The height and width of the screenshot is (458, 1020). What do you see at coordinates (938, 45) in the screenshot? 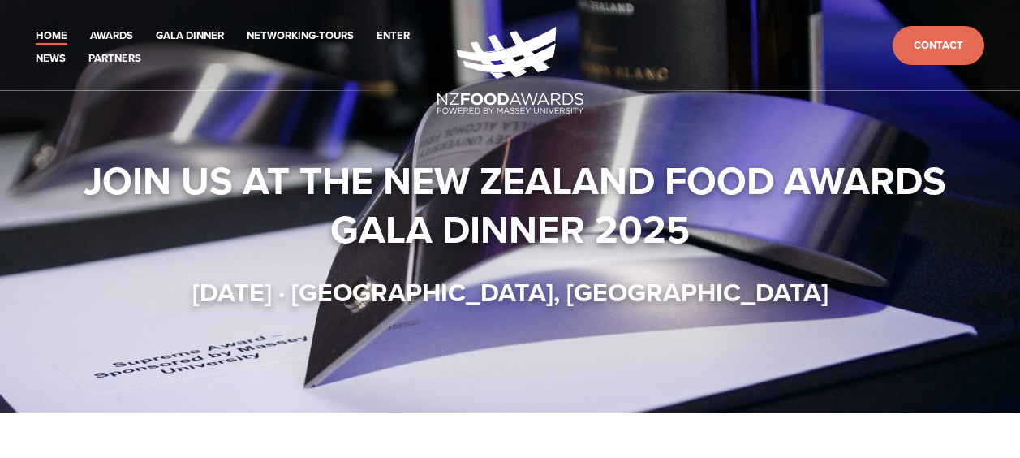
I see `a: Contact` at bounding box center [938, 45].